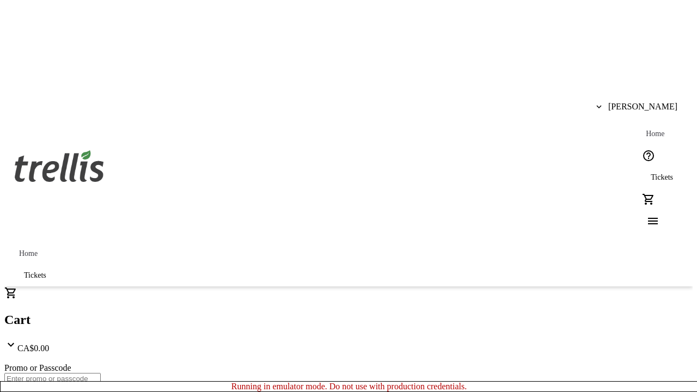 The image size is (697, 392). Describe the element at coordinates (59, 166) in the screenshot. I see `img: Orient E2E Organization Lv8udML1vw's Logo` at that location.